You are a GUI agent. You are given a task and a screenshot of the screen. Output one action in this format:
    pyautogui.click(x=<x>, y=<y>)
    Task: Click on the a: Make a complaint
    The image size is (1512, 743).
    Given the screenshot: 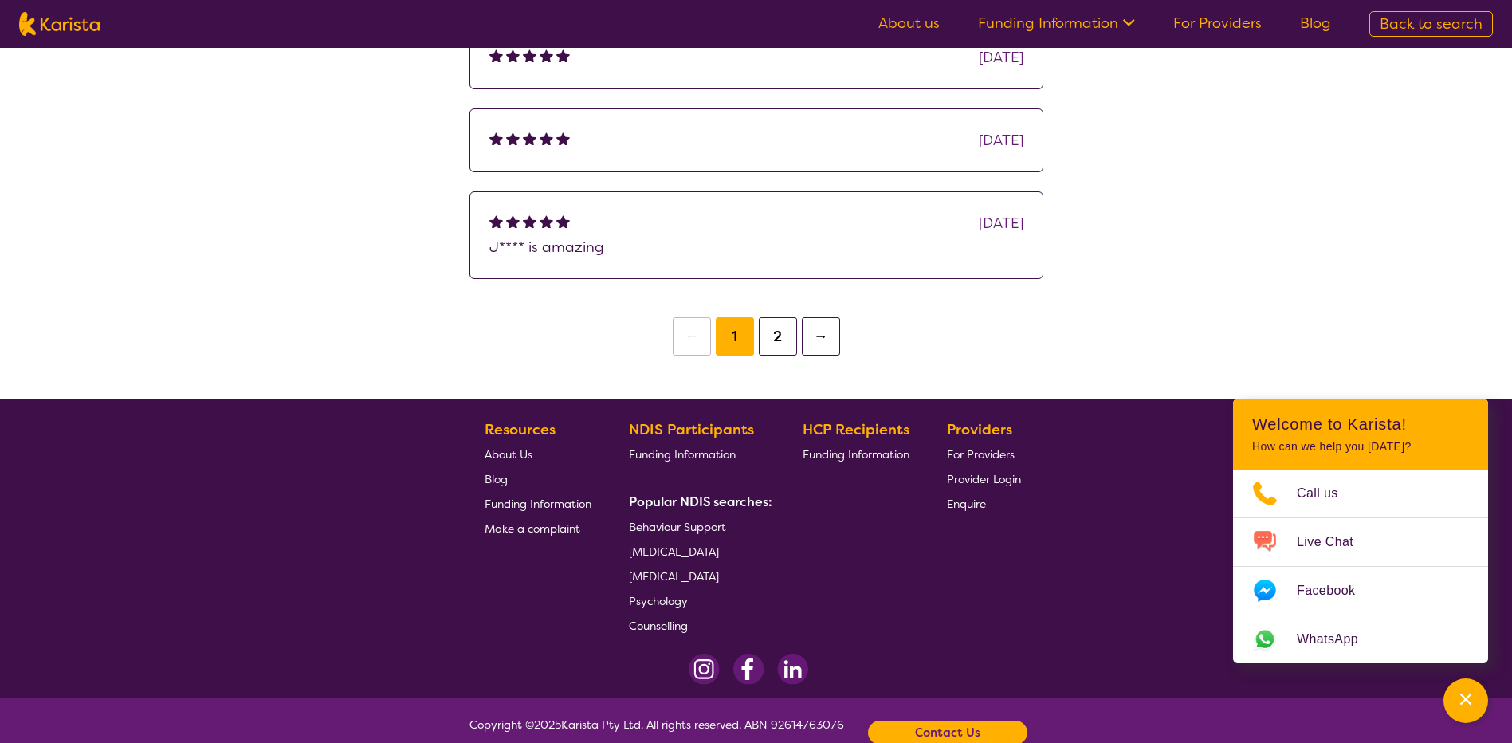 What is the action you would take?
    pyautogui.click(x=538, y=528)
    